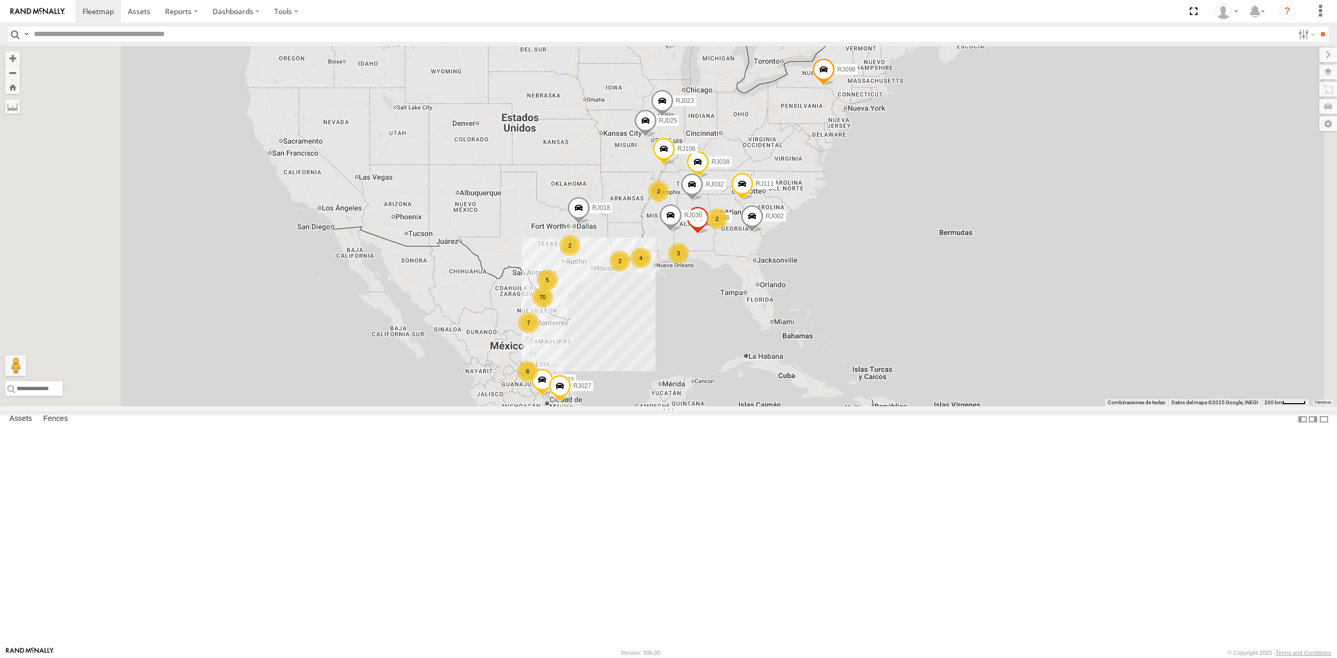  I want to click on label: Assets, so click(20, 420).